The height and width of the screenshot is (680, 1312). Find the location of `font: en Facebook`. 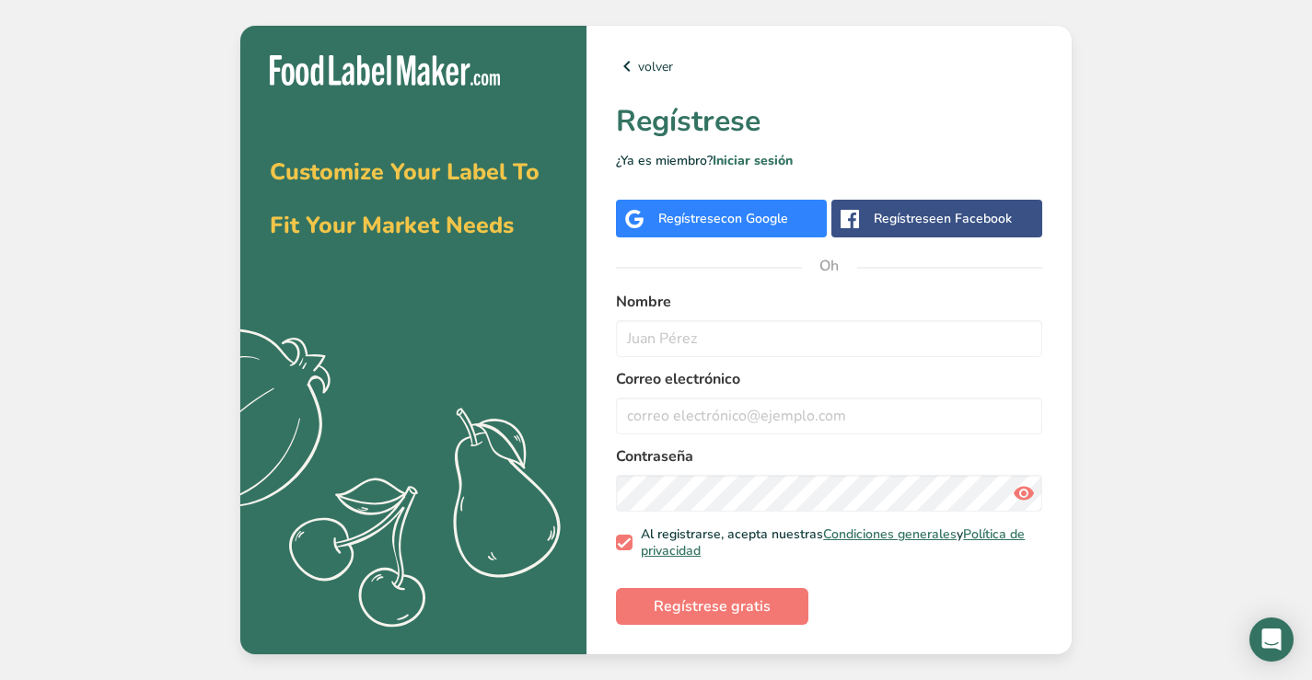

font: en Facebook is located at coordinates (974, 218).